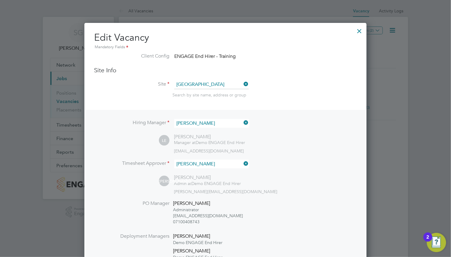  I want to click on h2: Edit Vacancy, so click(226, 41).